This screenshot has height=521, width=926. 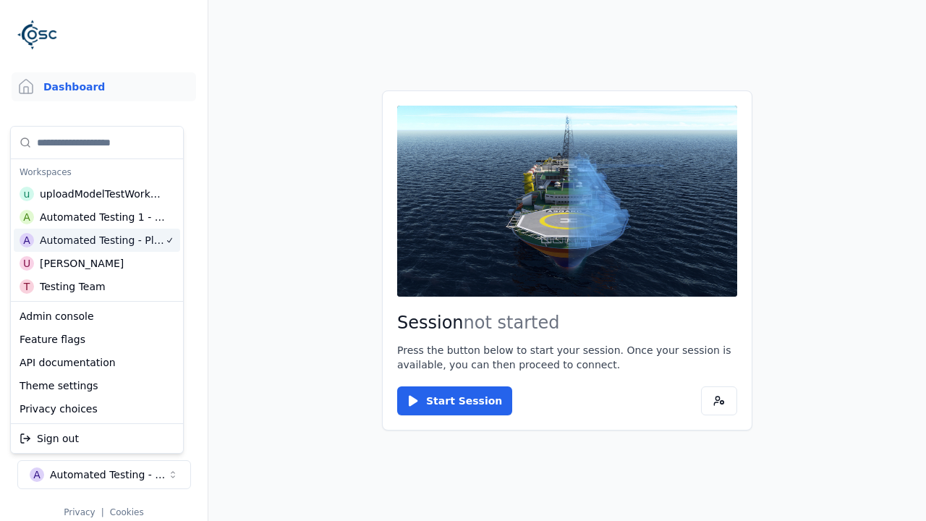 I want to click on div: Feature flags, so click(x=97, y=339).